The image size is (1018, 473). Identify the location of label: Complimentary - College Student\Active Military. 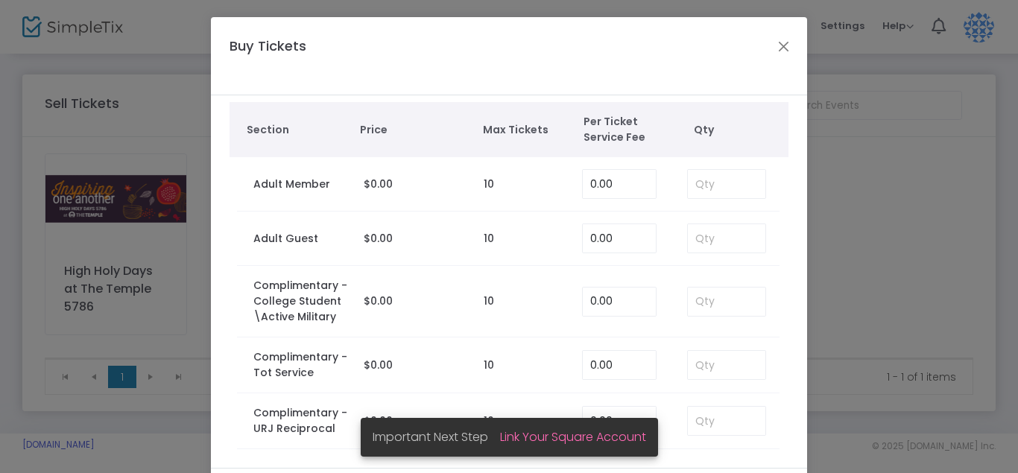
(301, 301).